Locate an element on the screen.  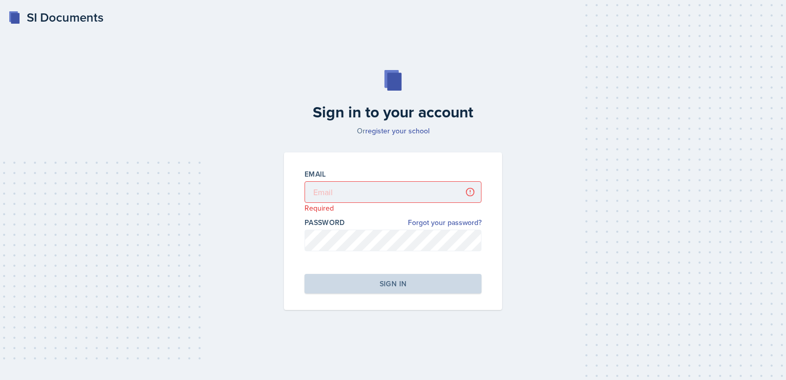
div: Sign in is located at coordinates (393, 284).